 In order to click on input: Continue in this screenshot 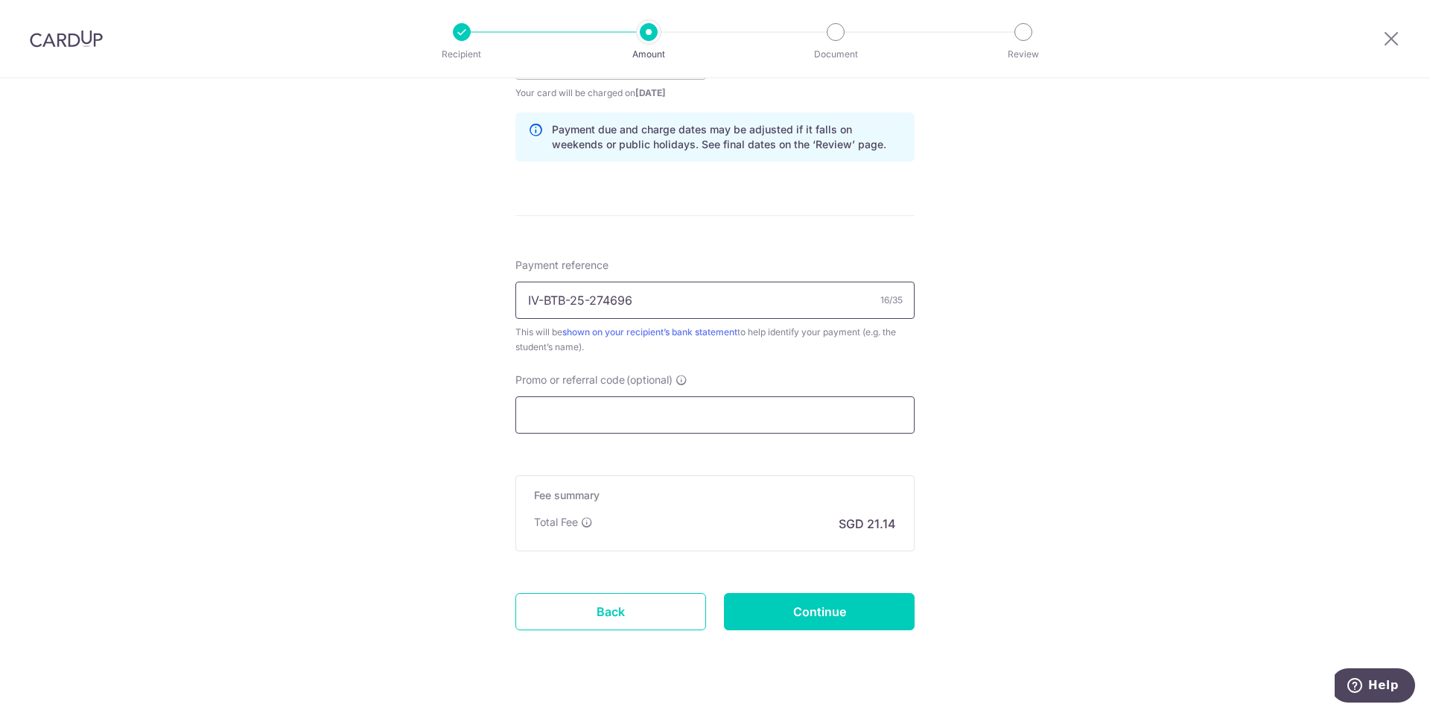, I will do `click(819, 611)`.